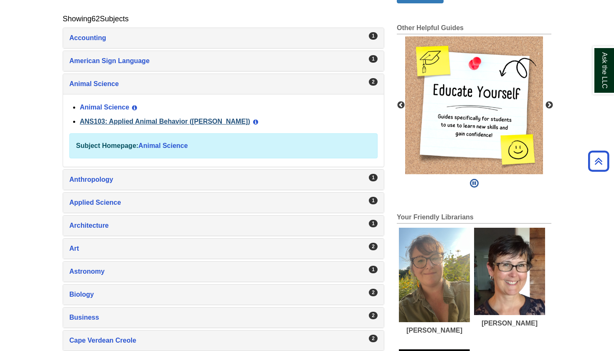 This screenshot has width=614, height=351. Describe the element at coordinates (223, 294) in the screenshot. I see `div: Biology` at that location.